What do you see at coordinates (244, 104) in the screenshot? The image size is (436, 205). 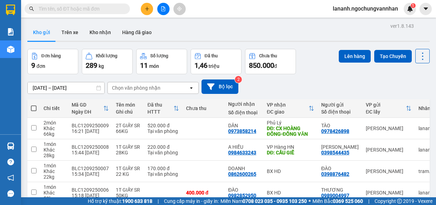 I see `div: Người nhận` at bounding box center [244, 104].